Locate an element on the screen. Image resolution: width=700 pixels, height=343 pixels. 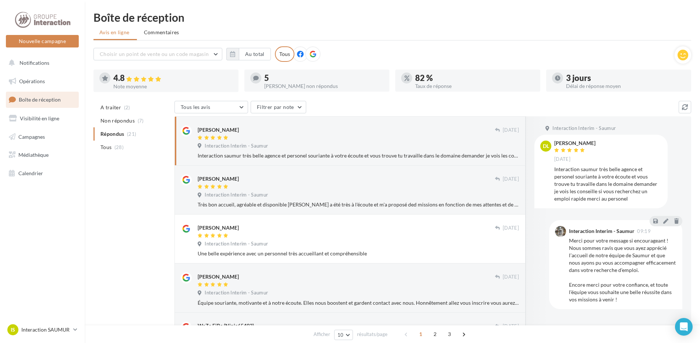
span: 3 is located at coordinates (450, 334).